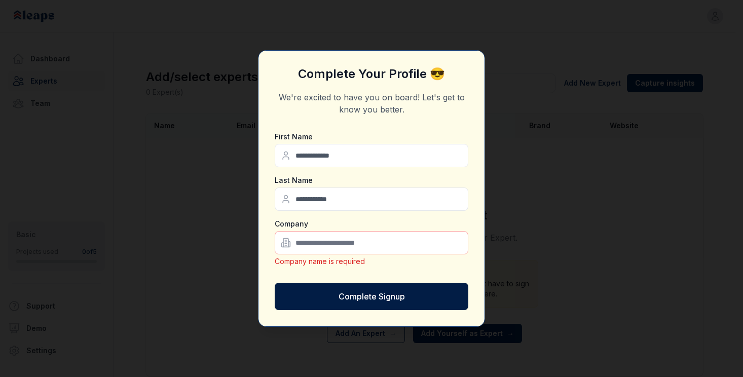  I want to click on label: Last Name, so click(371, 180).